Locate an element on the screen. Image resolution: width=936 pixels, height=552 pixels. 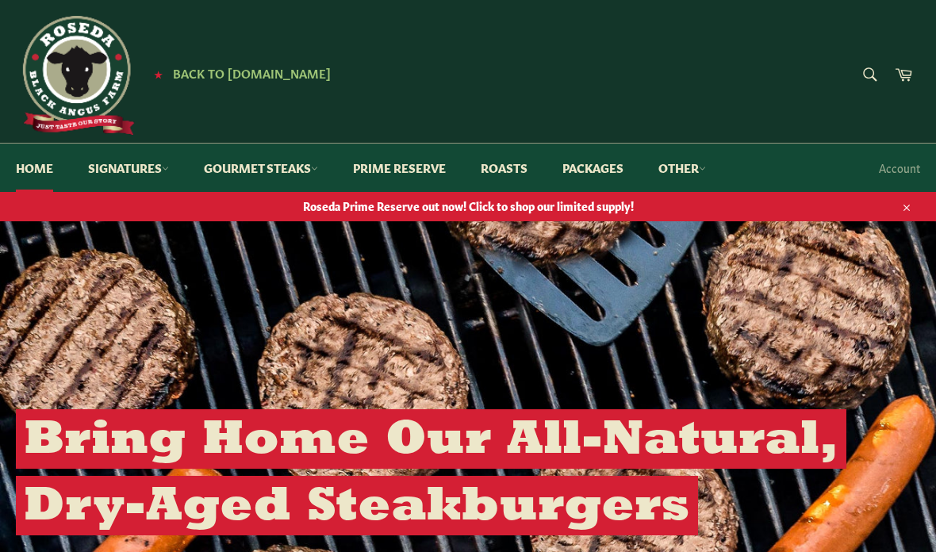
h2: Bring Home Our All-Natural, Dry-Aged Steakburgers is located at coordinates (431, 472).